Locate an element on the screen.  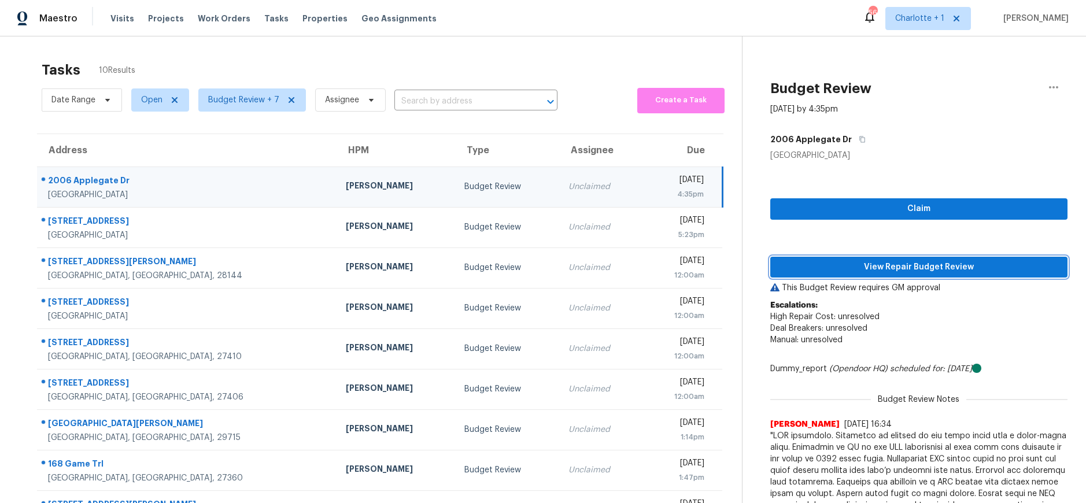
div: 56 is located at coordinates (872, 13).